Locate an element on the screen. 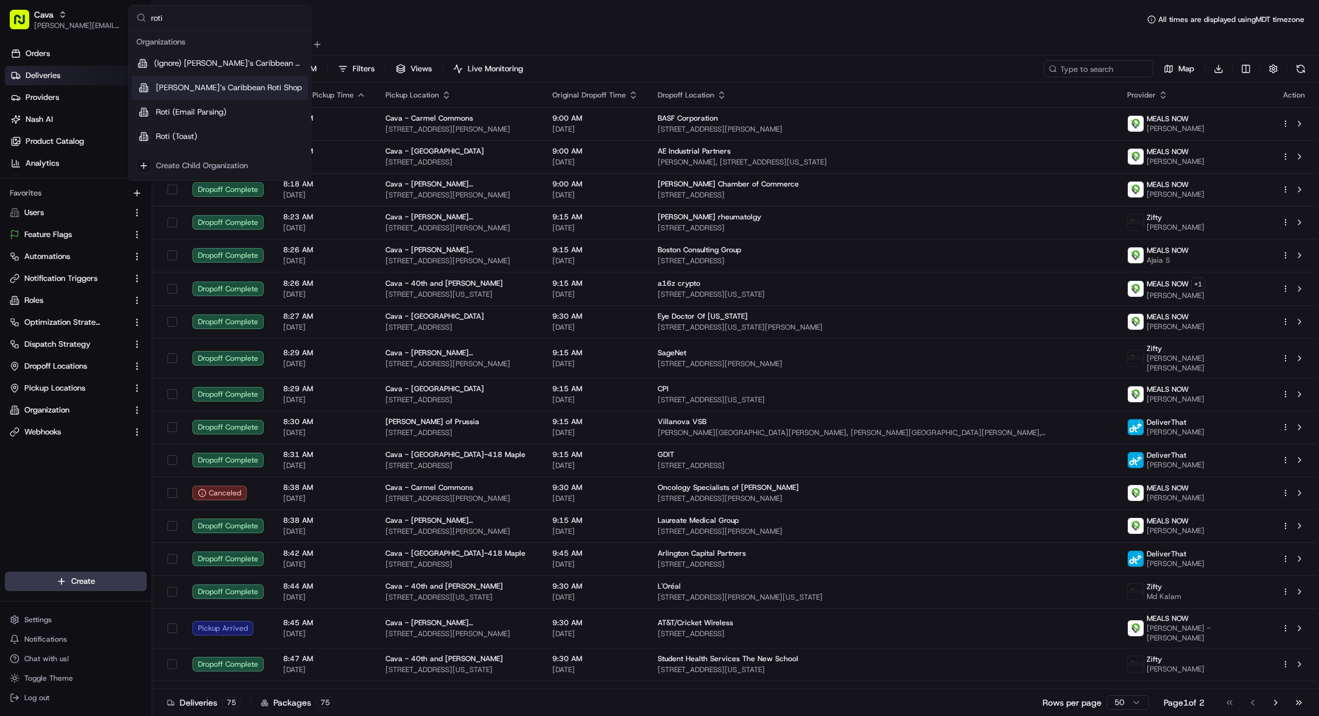 The image size is (1319, 716). div: 75 is located at coordinates (231, 702).